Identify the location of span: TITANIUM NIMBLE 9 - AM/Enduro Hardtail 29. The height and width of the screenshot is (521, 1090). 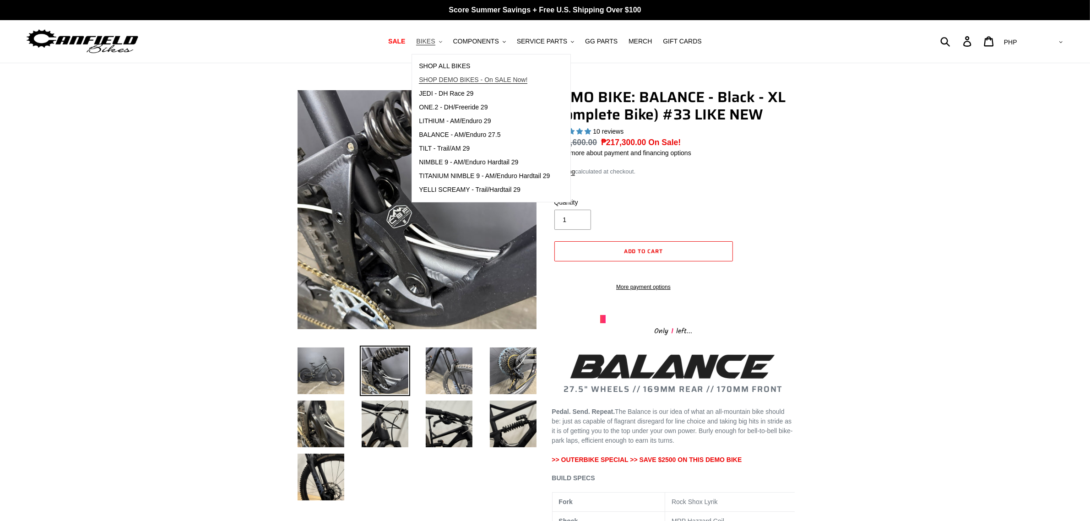
(484, 176).